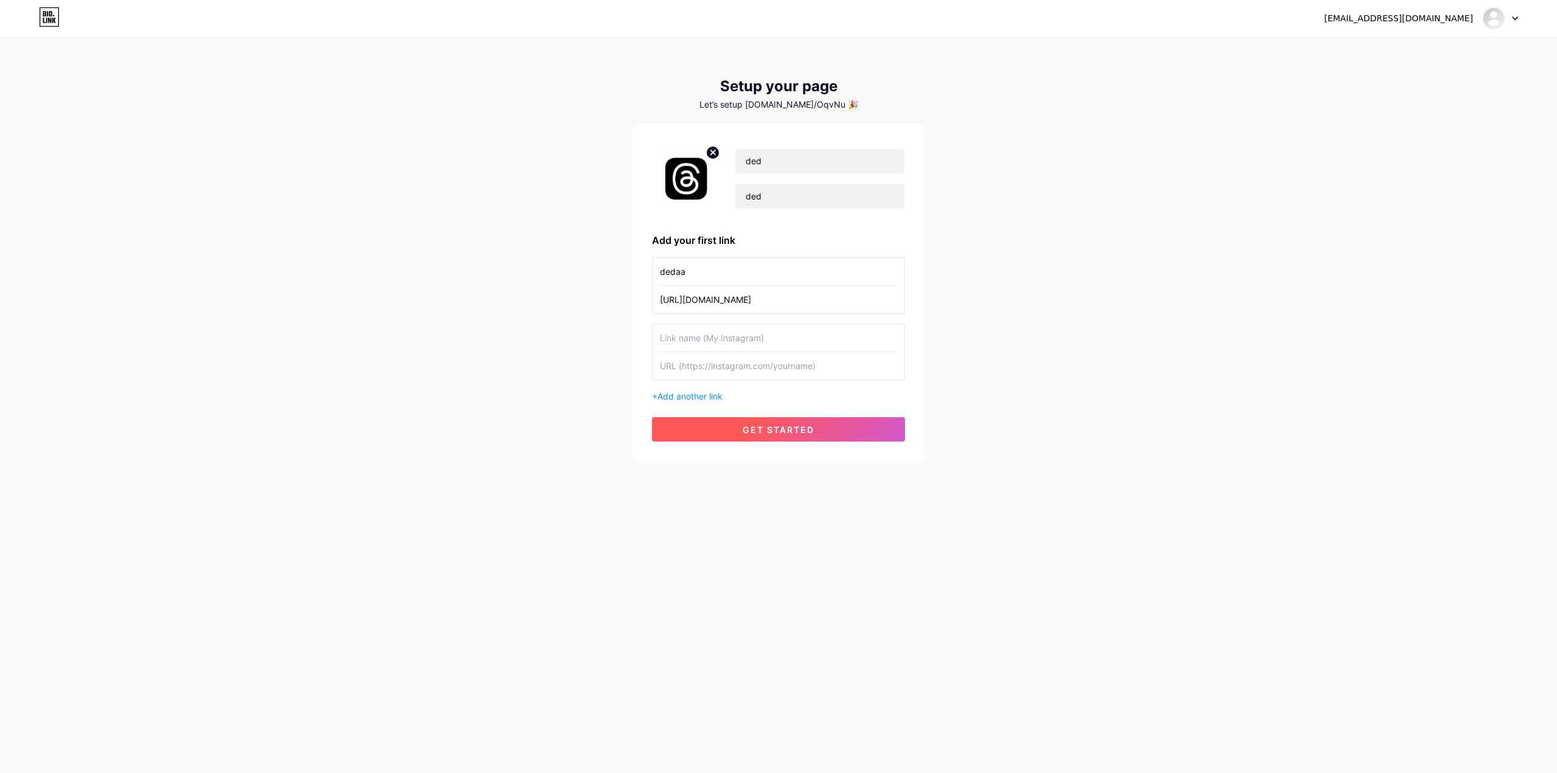  I want to click on div: Setup your page, so click(779, 86).